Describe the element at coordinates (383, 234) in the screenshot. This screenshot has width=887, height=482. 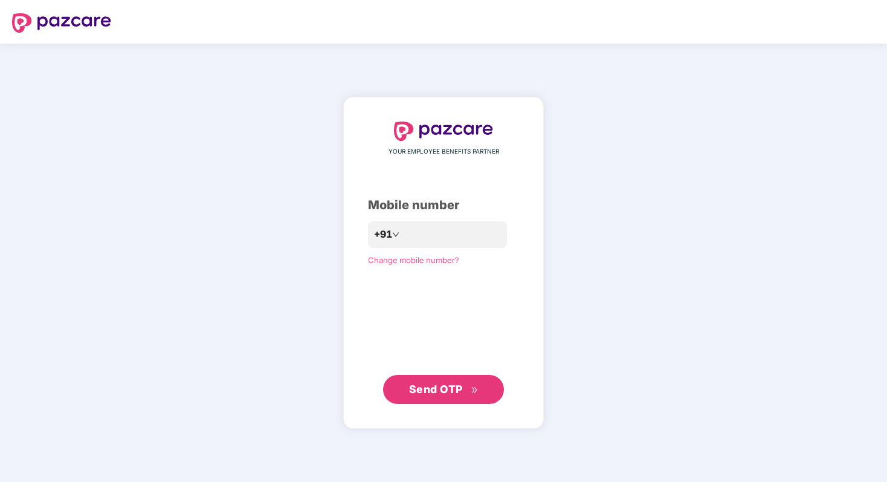
I see `span: +91` at that location.